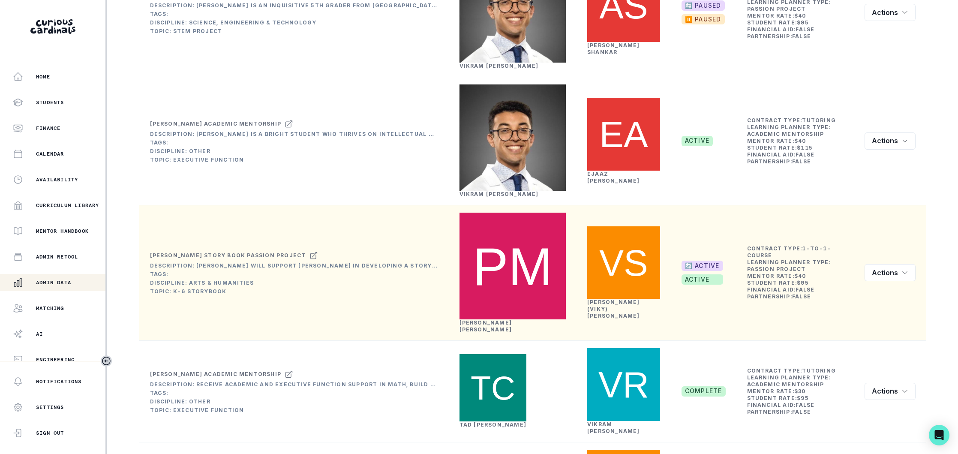 The height and width of the screenshot is (454, 958). I want to click on p: Admin Data, so click(54, 283).